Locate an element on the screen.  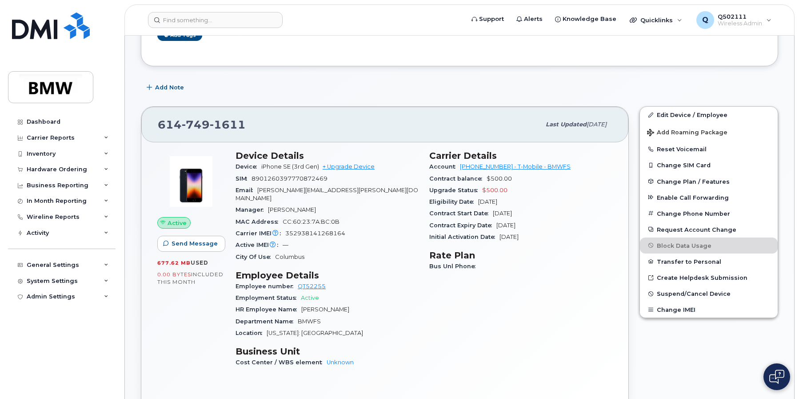
a: Alerts is located at coordinates (529, 19).